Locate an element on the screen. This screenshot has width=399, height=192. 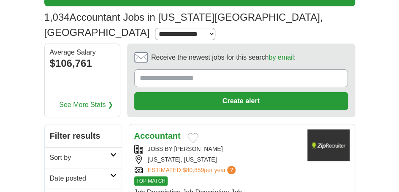
a: ESTIMATED:$80,859per year? is located at coordinates (193, 170).